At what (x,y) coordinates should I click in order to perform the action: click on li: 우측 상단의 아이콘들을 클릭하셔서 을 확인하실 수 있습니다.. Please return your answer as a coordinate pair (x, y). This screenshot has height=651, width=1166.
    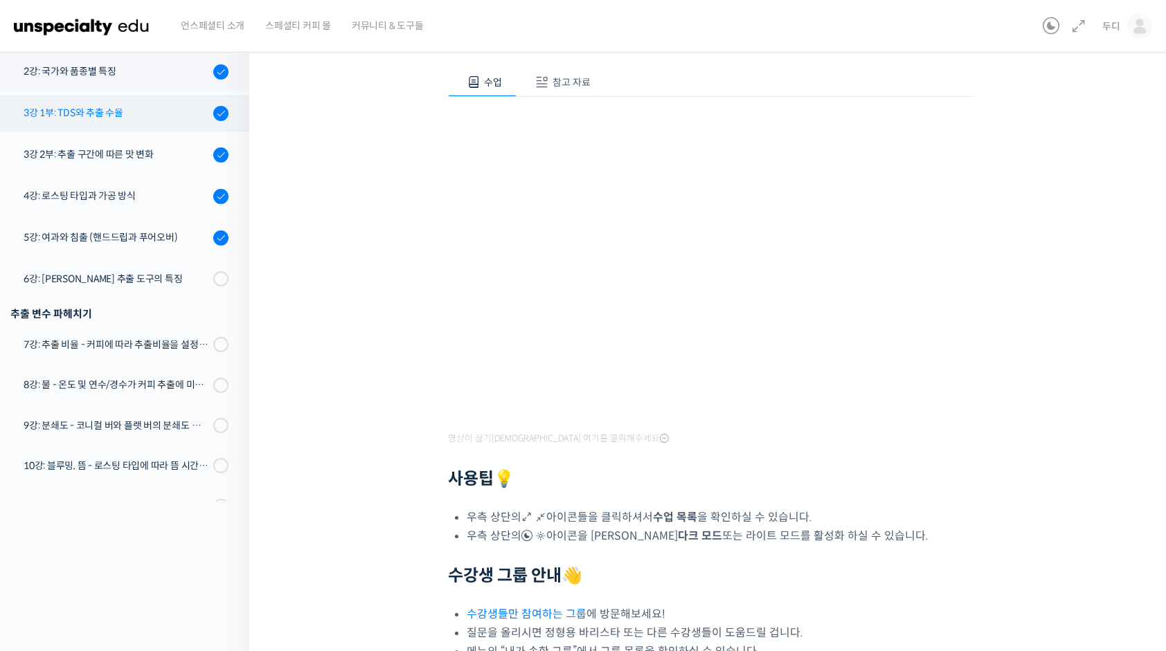
    Looking at the image, I should click on (720, 517).